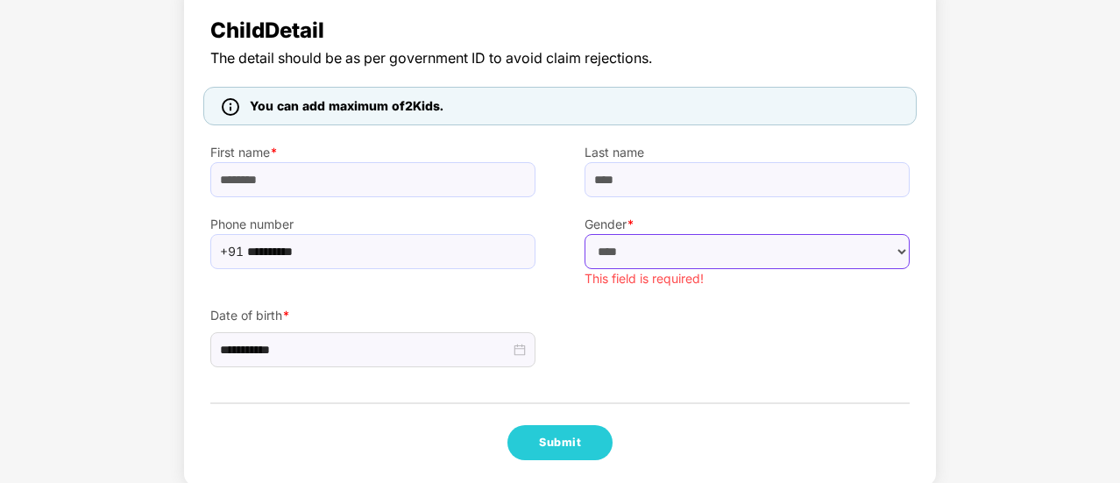 This screenshot has height=483, width=1120. I want to click on button: Submit, so click(560, 443).